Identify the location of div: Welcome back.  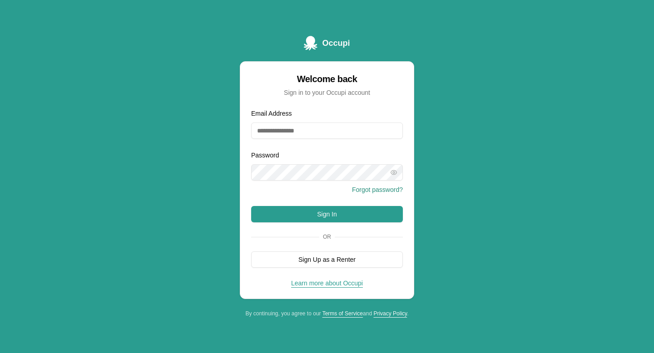
(327, 79).